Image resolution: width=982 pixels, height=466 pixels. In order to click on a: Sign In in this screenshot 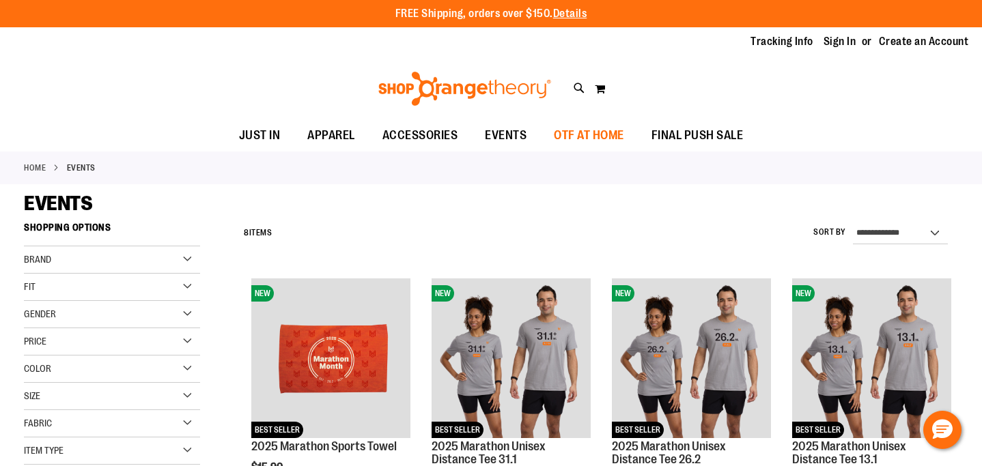, I will do `click(840, 42)`.